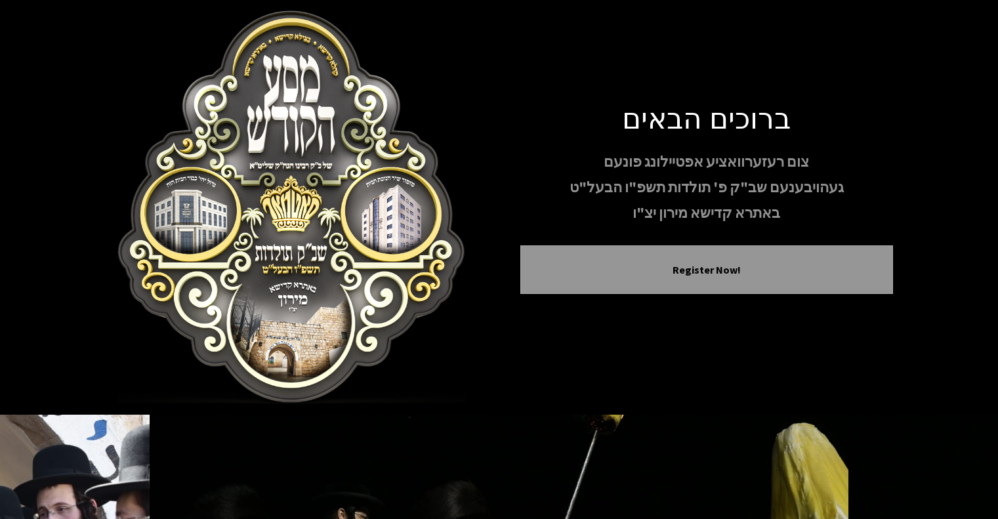 The image size is (998, 519). What do you see at coordinates (707, 161) in the screenshot?
I see `p: צום רעזערוואציע אפטיילונג פונעם` at bounding box center [707, 161].